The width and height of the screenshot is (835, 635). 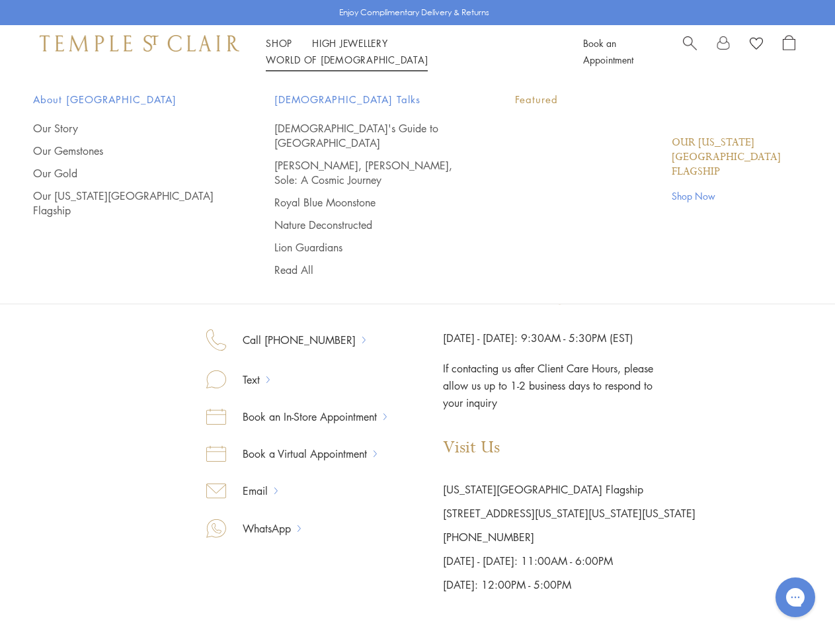 What do you see at coordinates (139, 43) in the screenshot?
I see `img: Temple St. Clair` at bounding box center [139, 43].